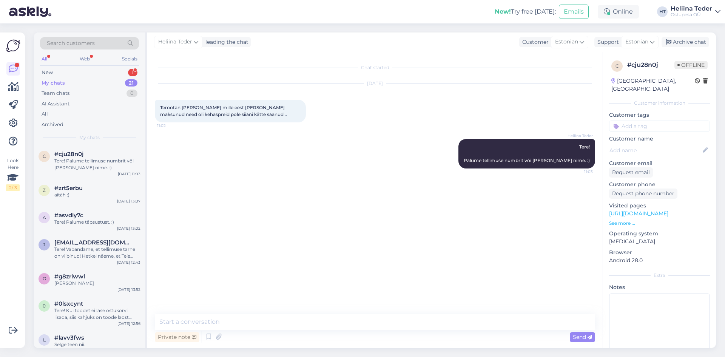 Image resolution: width=725 pixels, height=357 pixels. I want to click on div: My chats, so click(53, 83).